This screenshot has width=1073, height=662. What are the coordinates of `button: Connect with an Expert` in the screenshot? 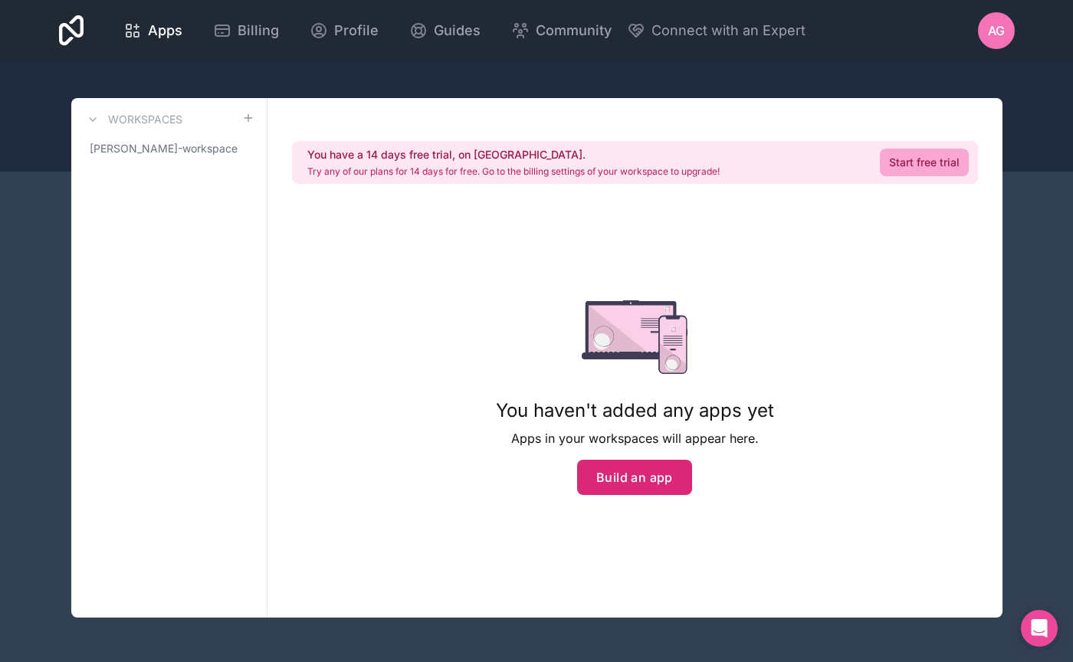 It's located at (716, 31).